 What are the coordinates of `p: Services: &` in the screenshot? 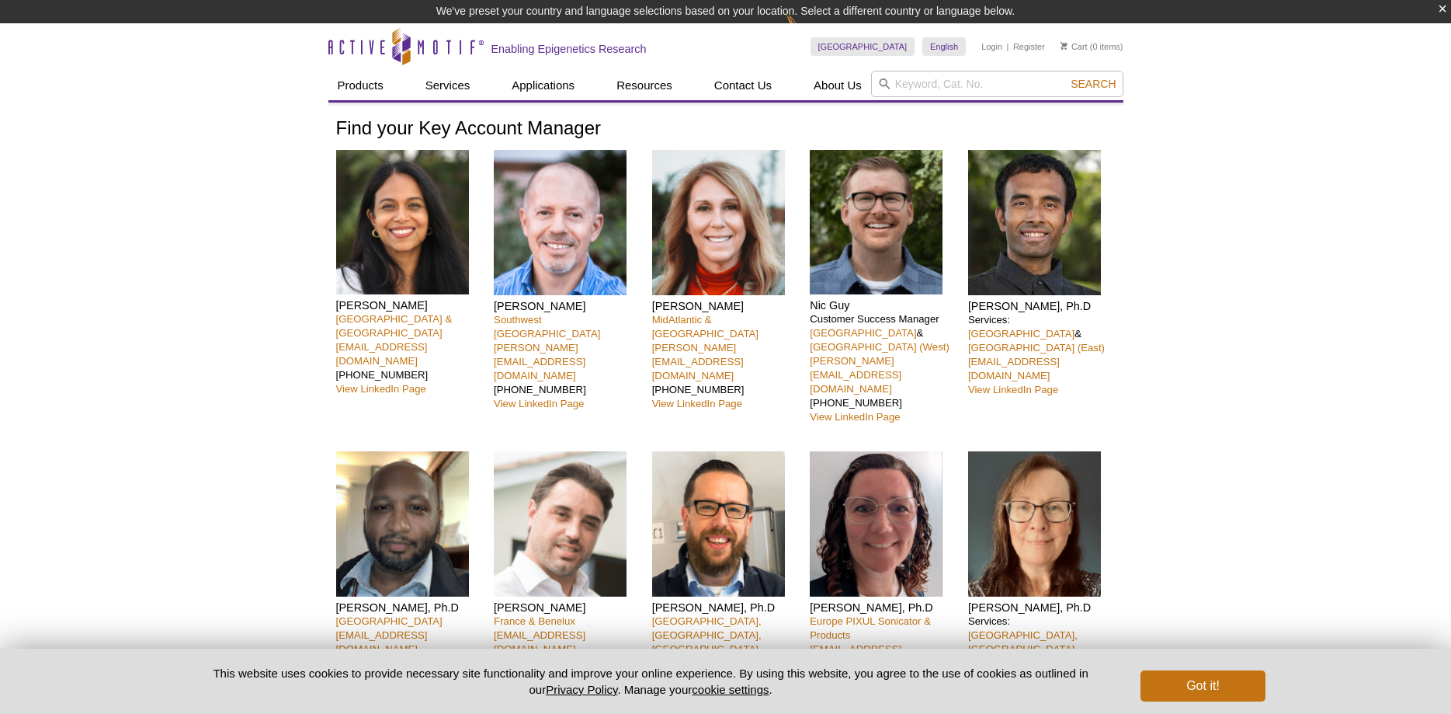 It's located at (1041, 355).